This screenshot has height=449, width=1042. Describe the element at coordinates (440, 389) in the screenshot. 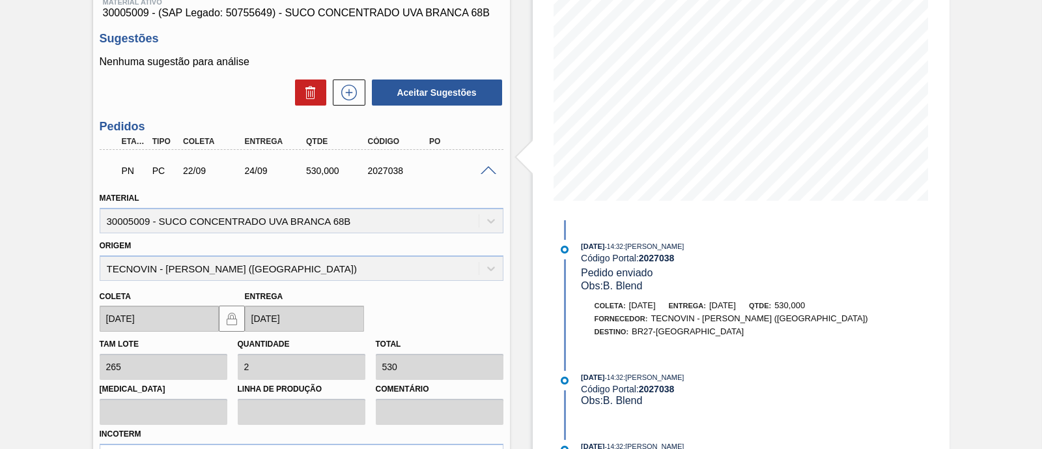

I see `label: Comentário` at that location.